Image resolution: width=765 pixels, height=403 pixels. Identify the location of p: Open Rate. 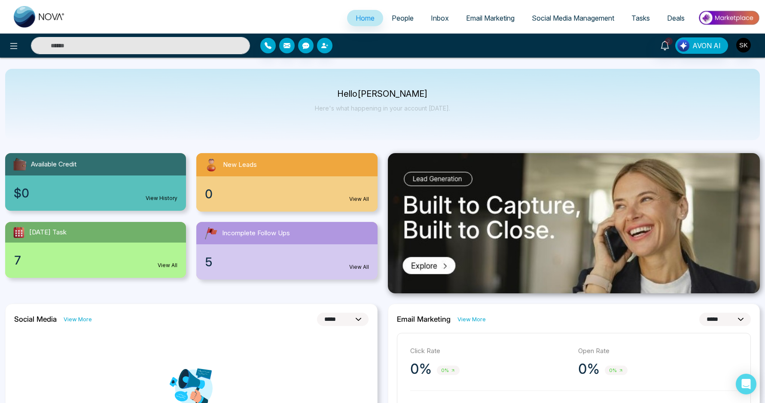
(658, 351).